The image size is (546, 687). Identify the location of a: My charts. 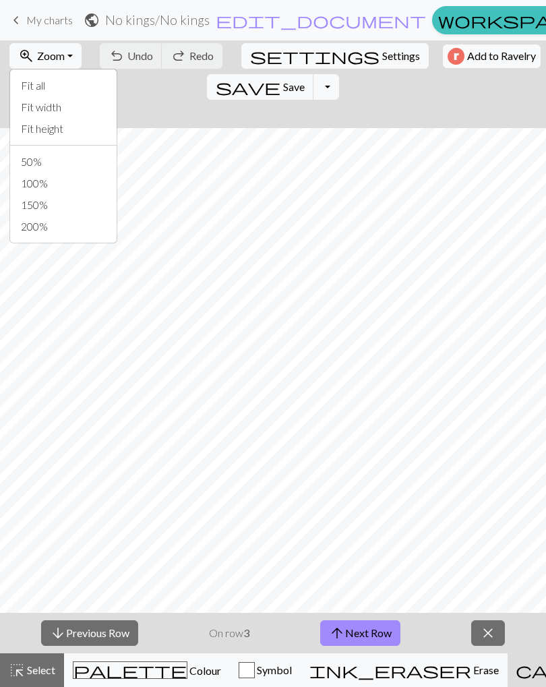
(40, 20).